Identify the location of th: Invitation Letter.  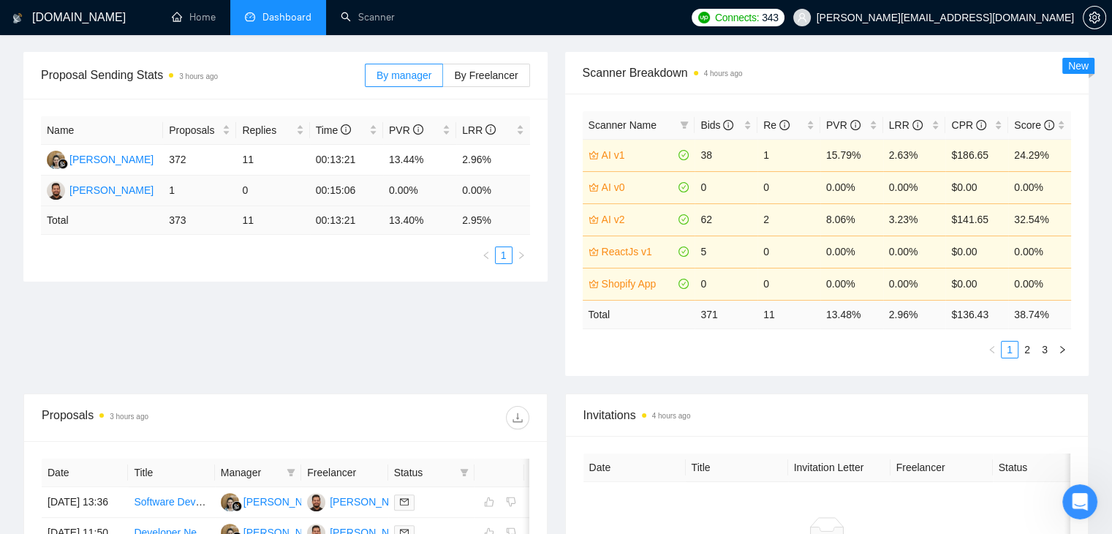
(839, 467).